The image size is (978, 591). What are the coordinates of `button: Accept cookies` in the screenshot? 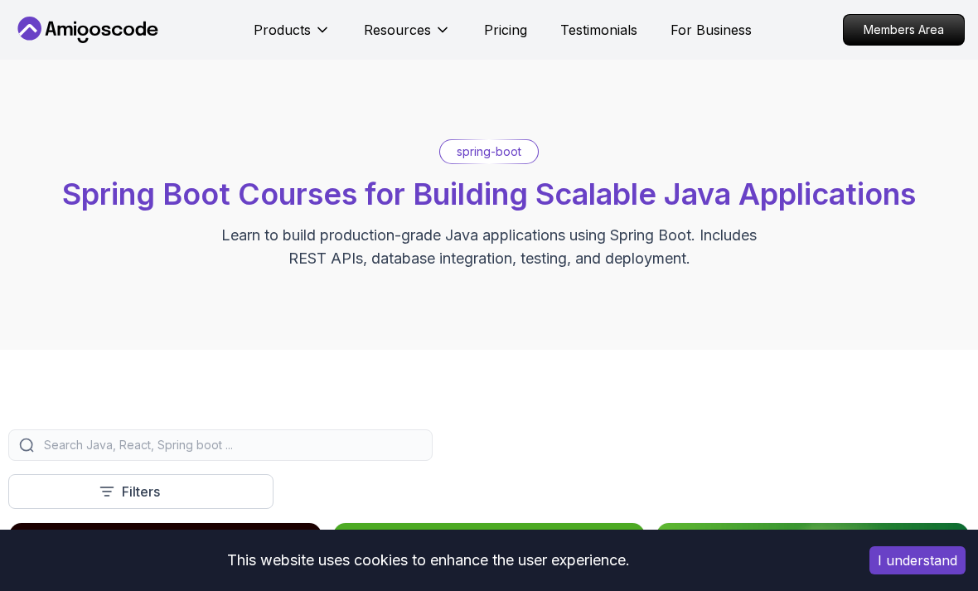 It's located at (917, 560).